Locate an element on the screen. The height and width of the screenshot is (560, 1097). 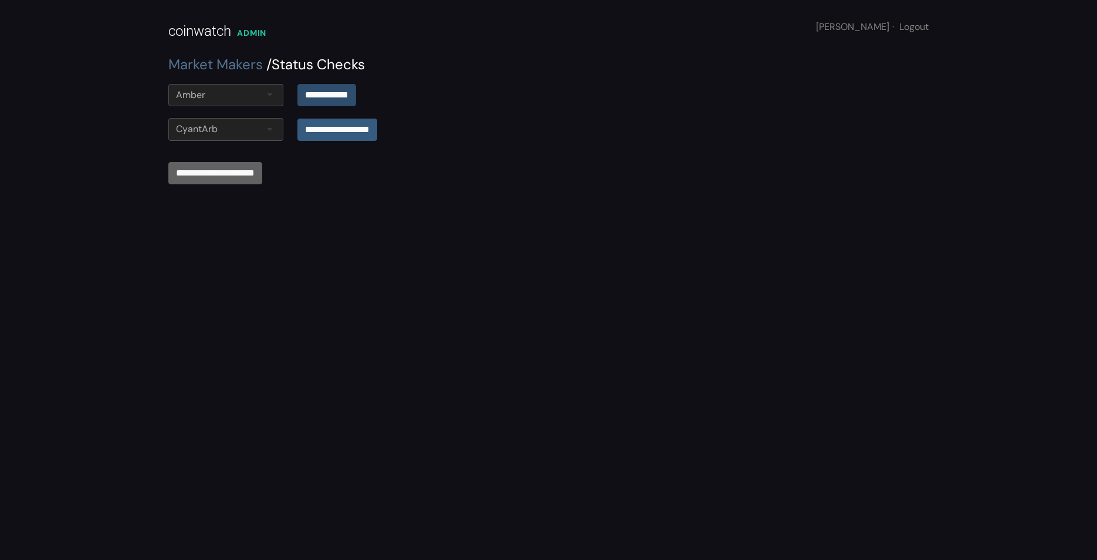
div: coinwatch is located at coordinates (199, 31).